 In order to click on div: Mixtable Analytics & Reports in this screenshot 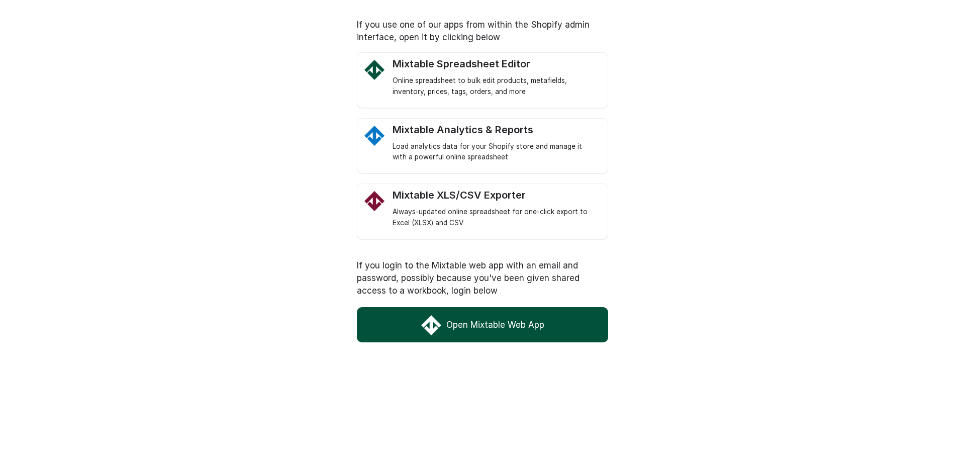, I will do `click(495, 130)`.